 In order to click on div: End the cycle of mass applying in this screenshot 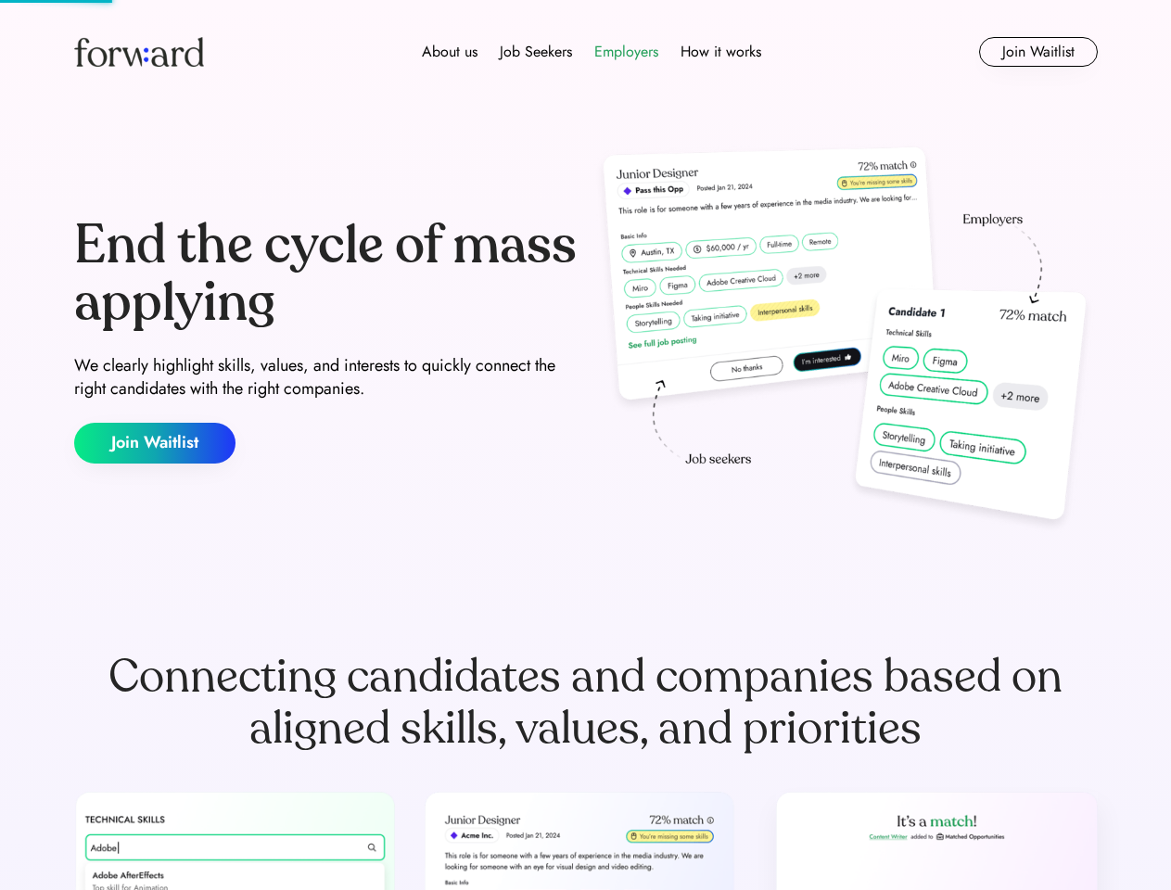, I will do `click(326, 274)`.